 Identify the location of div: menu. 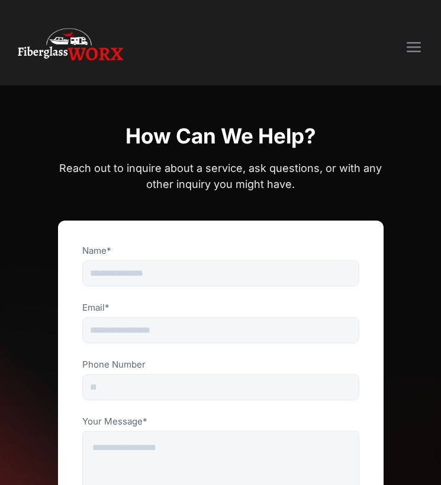
(414, 47).